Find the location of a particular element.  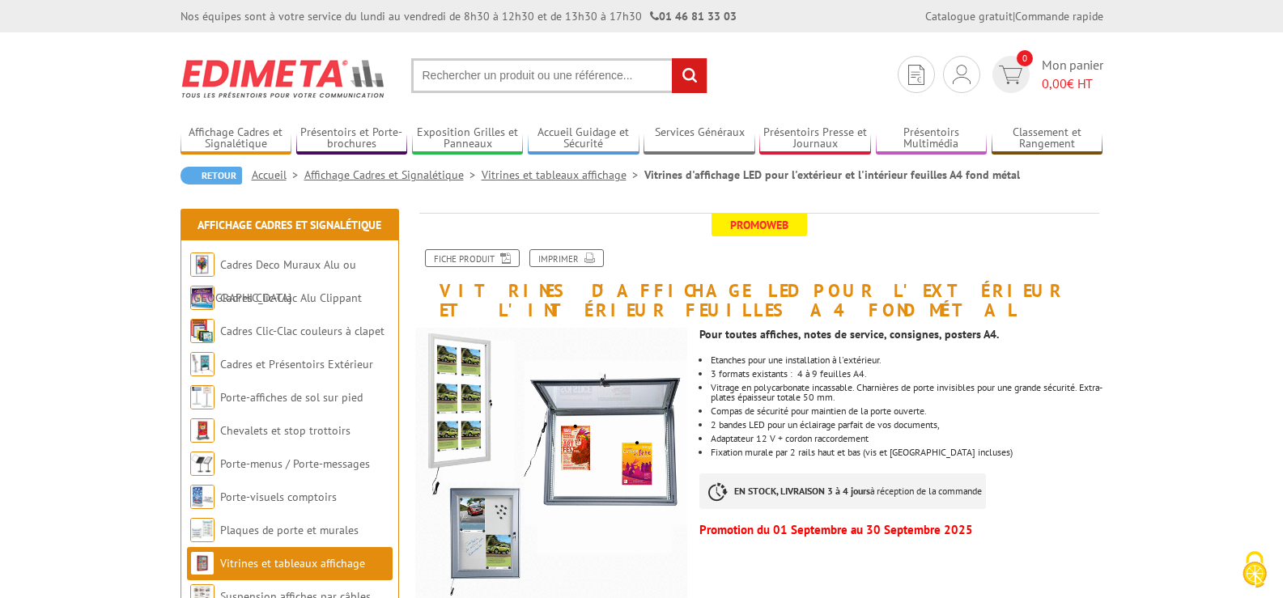

img: Plaques de porte et murales is located at coordinates (202, 530).